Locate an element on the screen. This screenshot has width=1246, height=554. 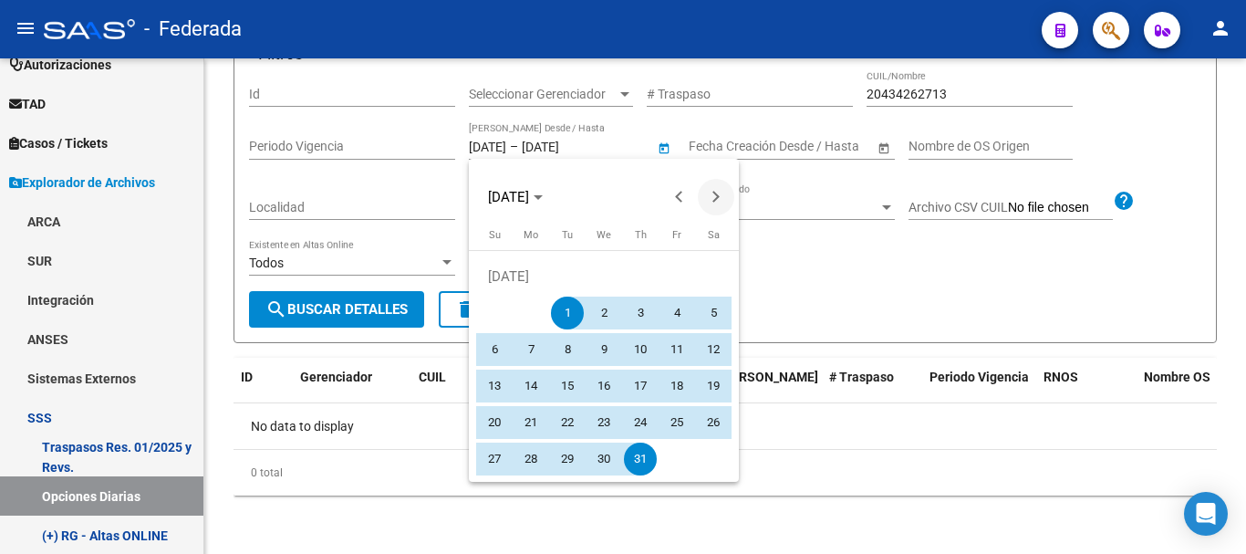
button: July 10, 2025 is located at coordinates (640, 349).